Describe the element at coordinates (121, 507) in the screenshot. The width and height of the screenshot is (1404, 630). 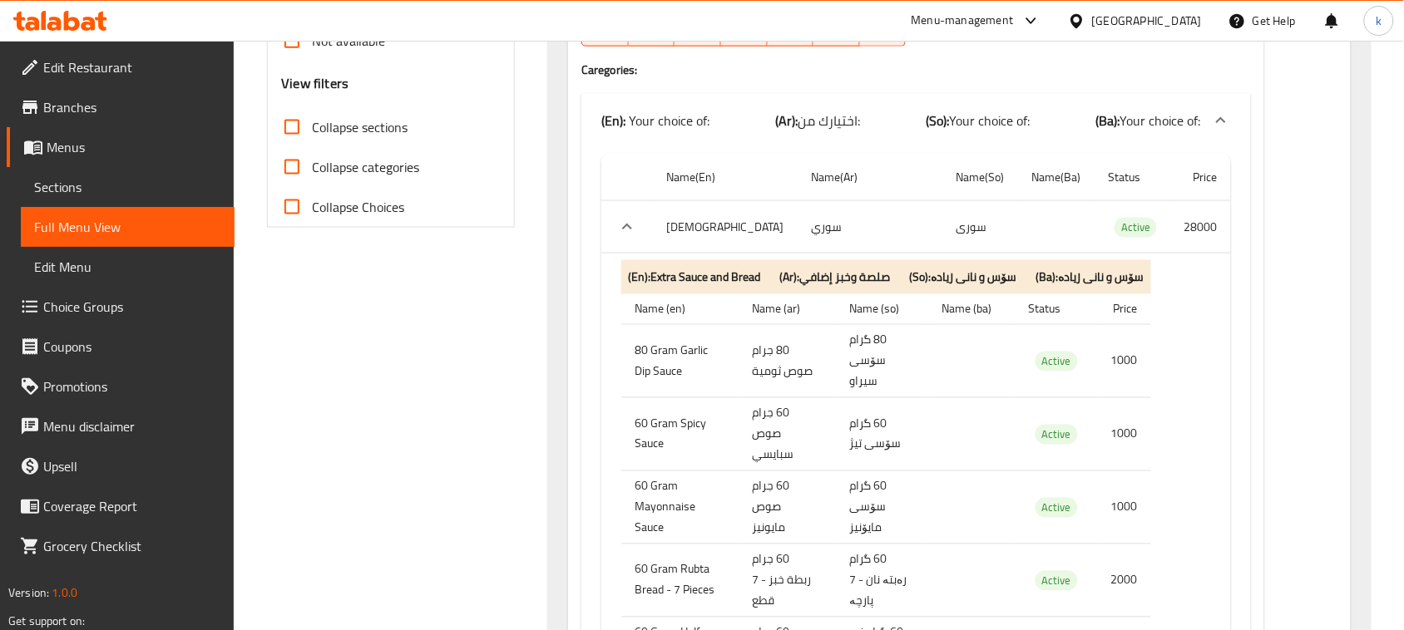
I see `a: Coverage Report` at that location.